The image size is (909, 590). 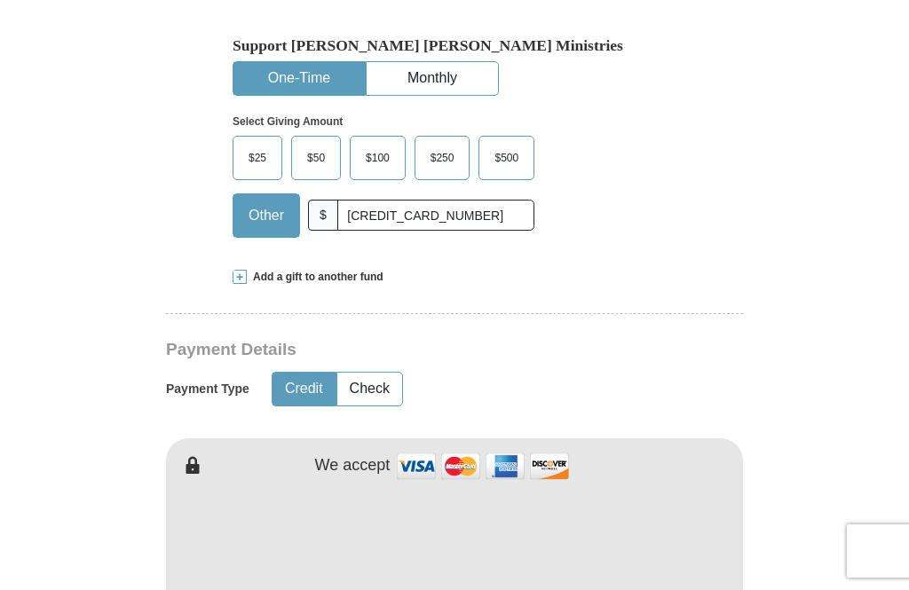 What do you see at coordinates (208, 389) in the screenshot?
I see `h5: Payment Type` at bounding box center [208, 389].